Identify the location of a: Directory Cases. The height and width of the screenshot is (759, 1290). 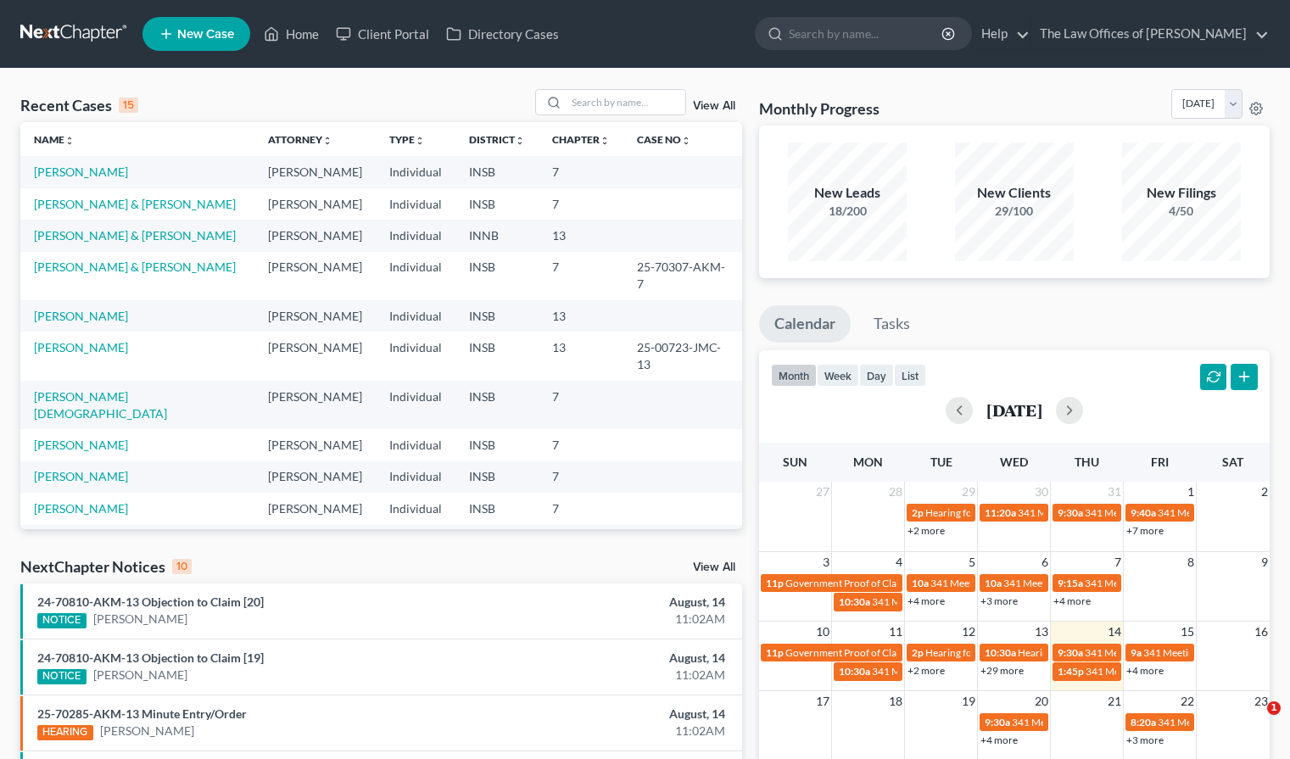
(502, 34).